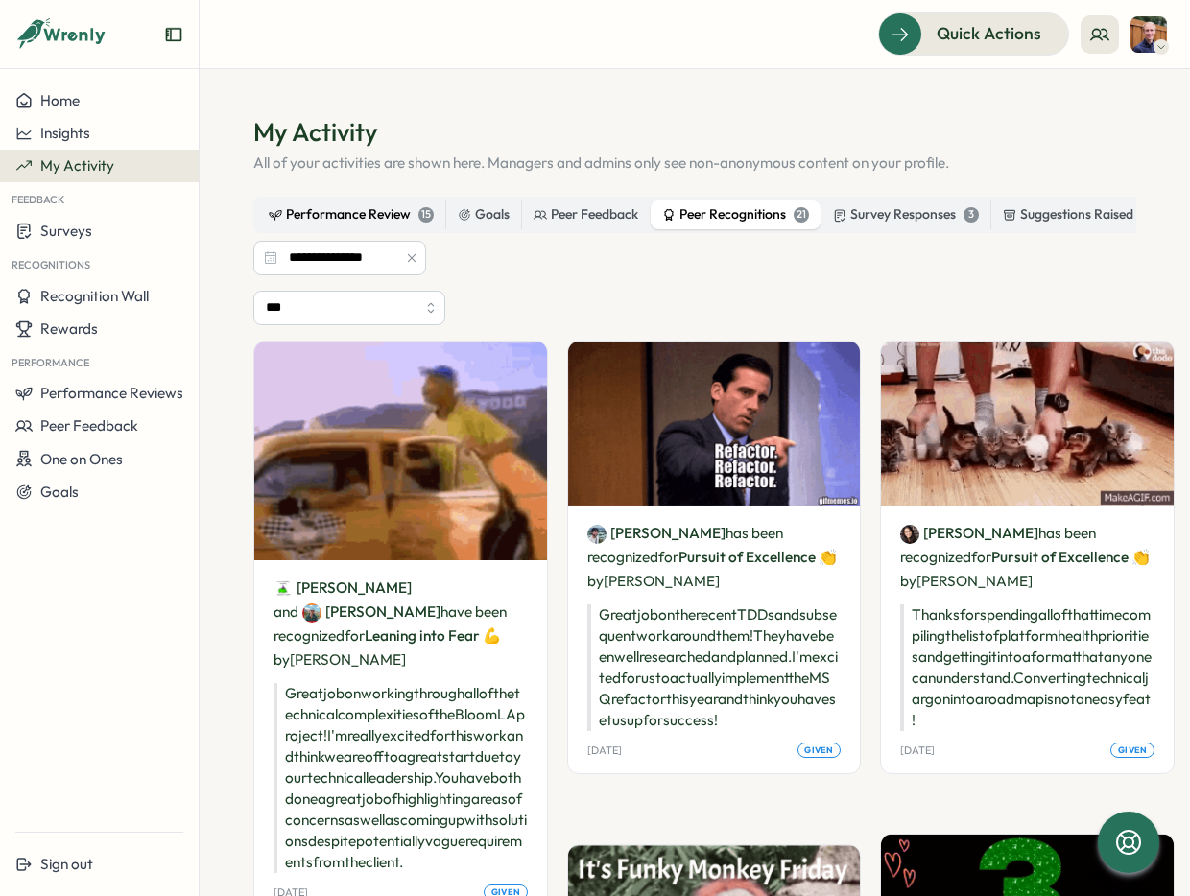  Describe the element at coordinates (906, 215) in the screenshot. I see `div: Survey Responses` at that location.